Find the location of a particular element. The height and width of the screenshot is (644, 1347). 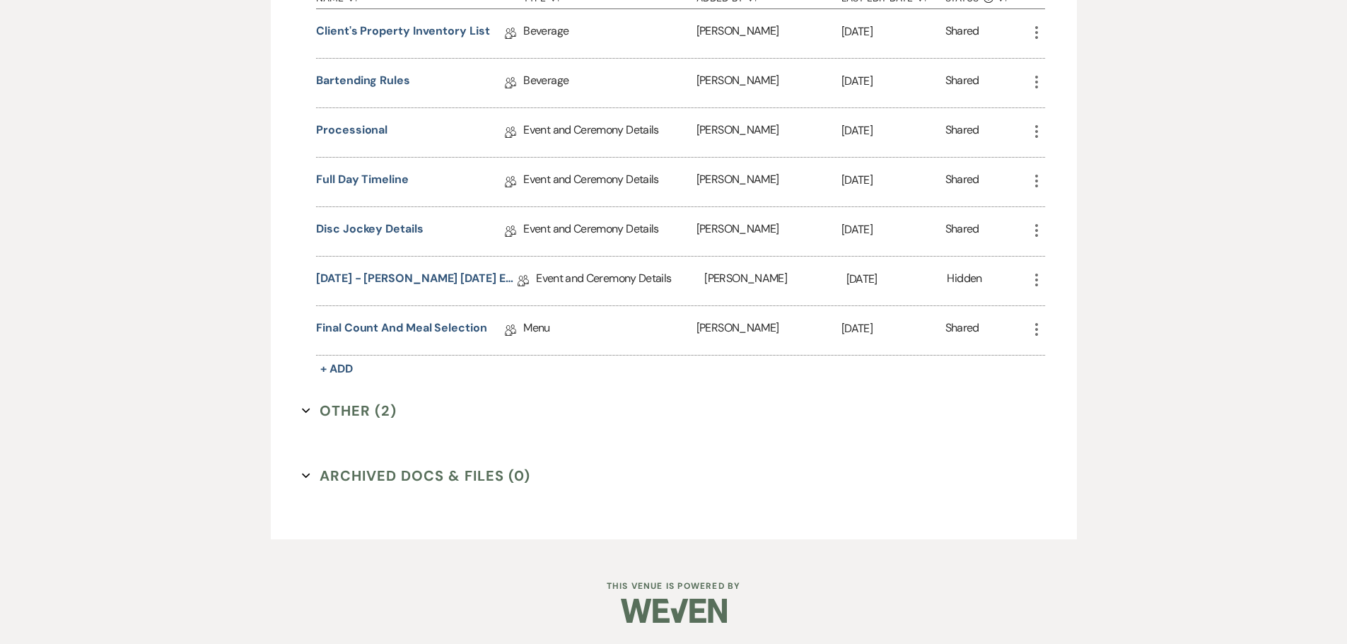

img: Weven Logo is located at coordinates (674, 611).